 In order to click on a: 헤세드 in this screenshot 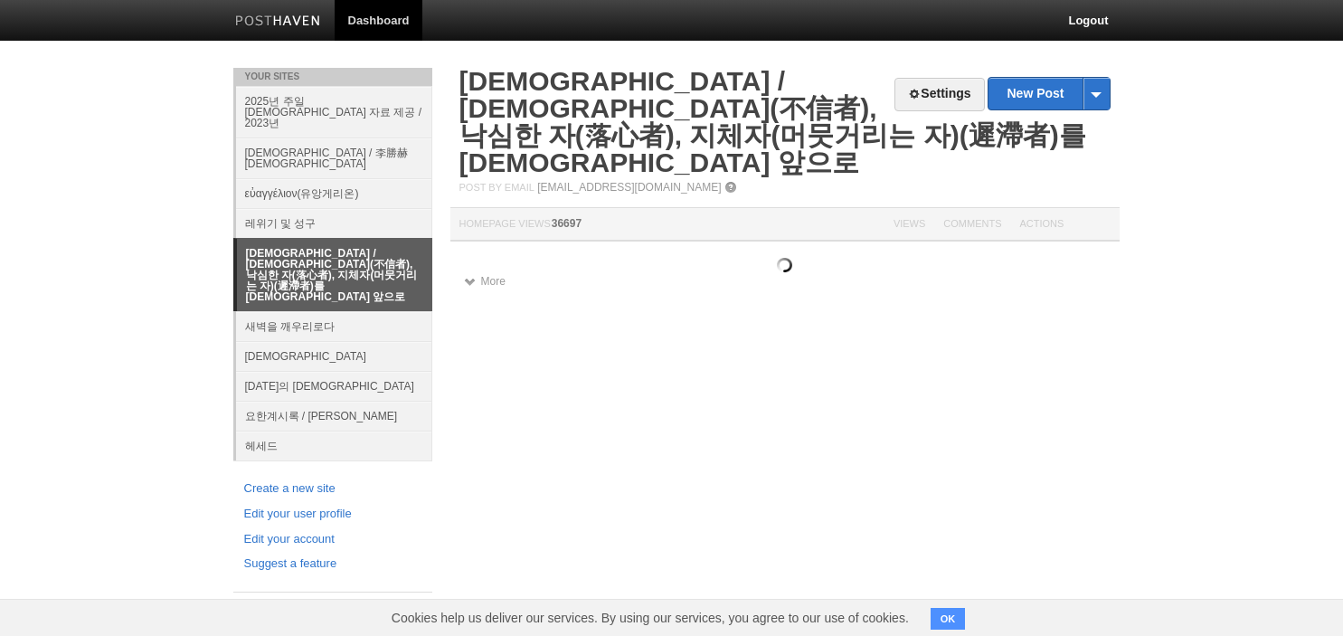, I will do `click(334, 445)`.